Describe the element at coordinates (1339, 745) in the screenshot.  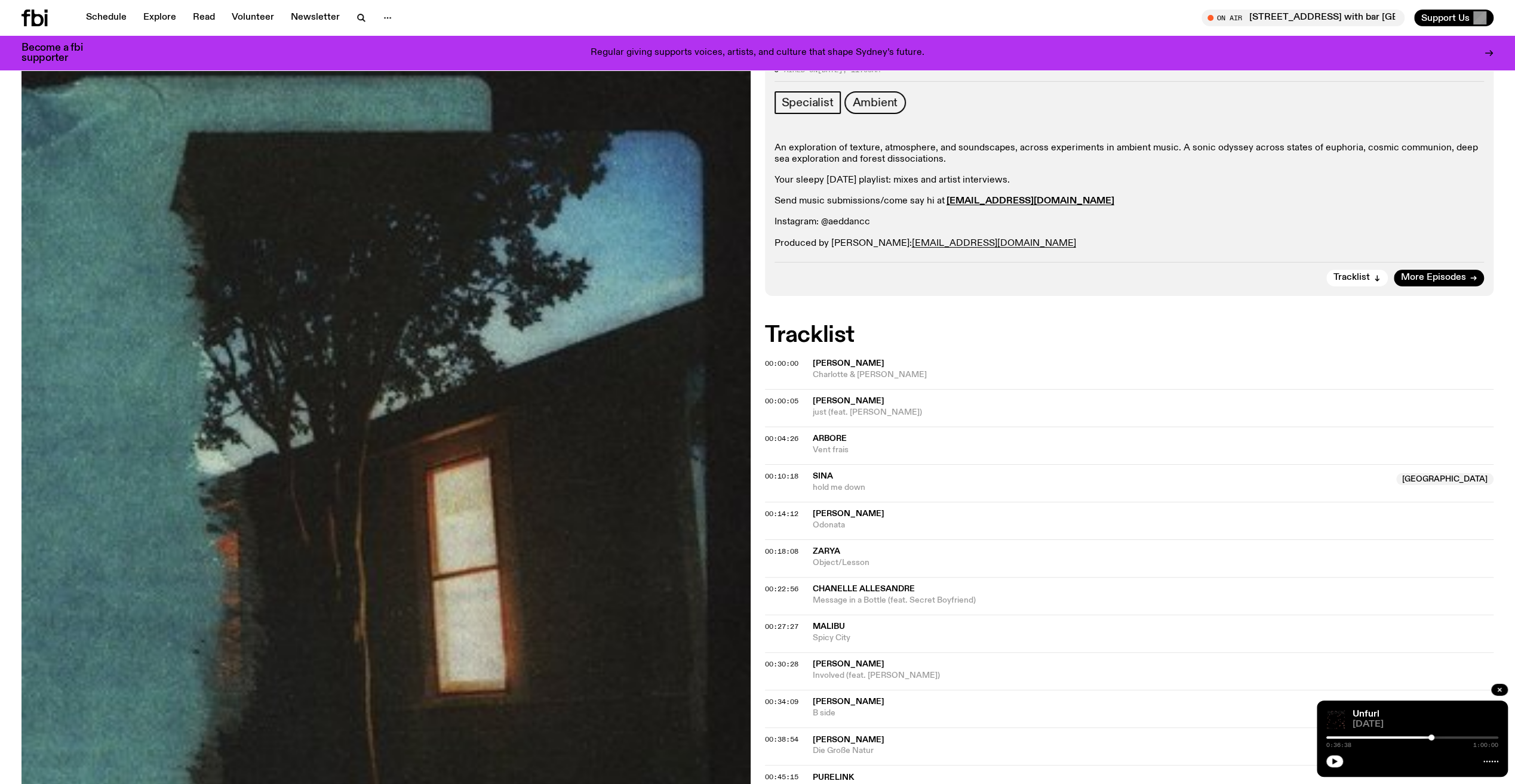
I see `span: 0:36:38` at that location.